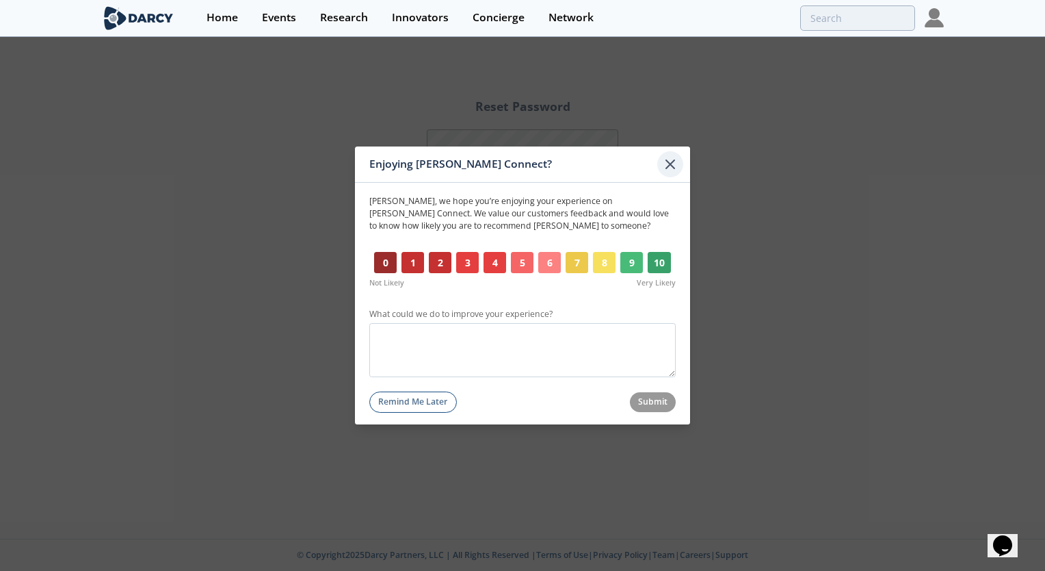  What do you see at coordinates (420, 18) in the screenshot?
I see `div: Innovators` at bounding box center [420, 18].